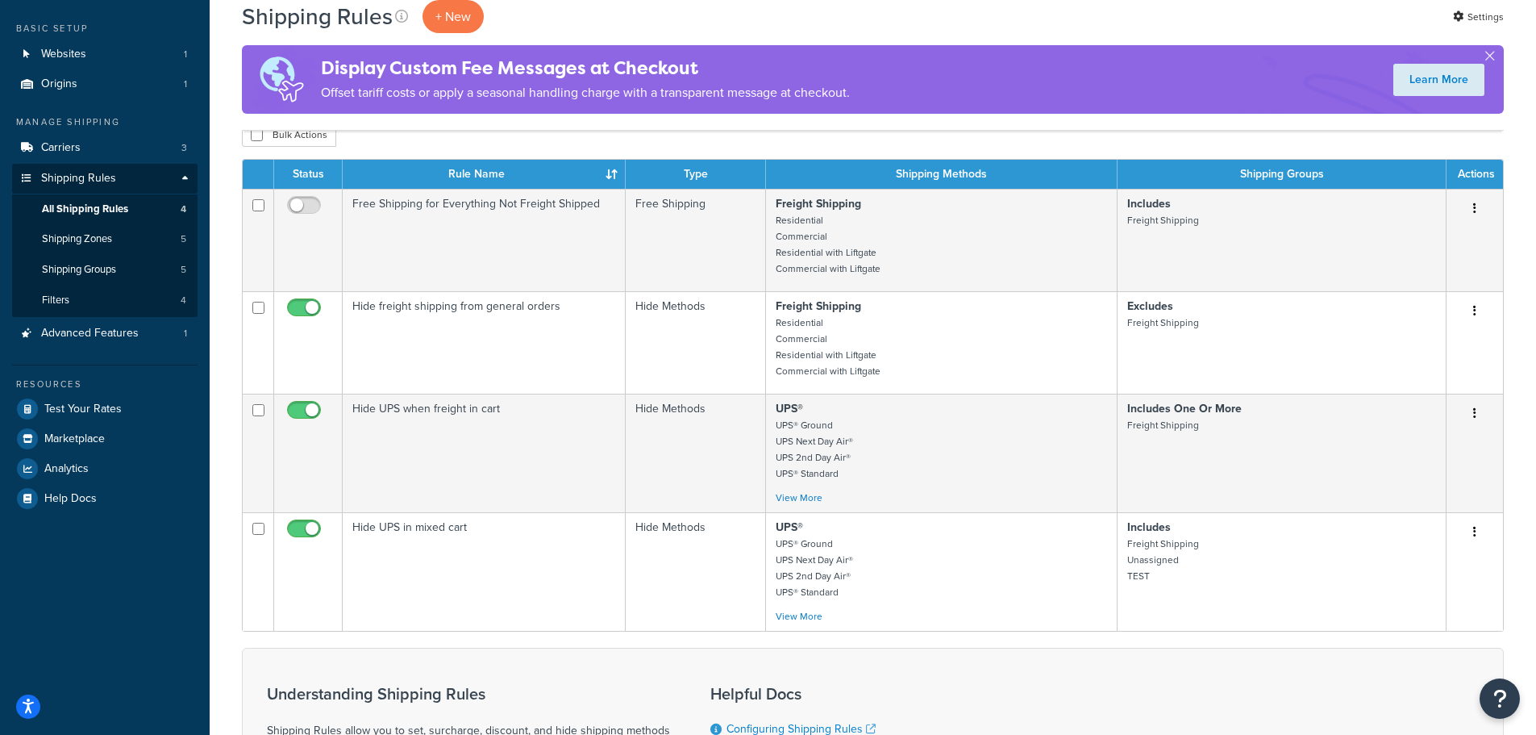 Image resolution: width=1536 pixels, height=735 pixels. Describe the element at coordinates (484, 174) in the screenshot. I see `th: Rule Name : activate to sort column ascending` at that location.